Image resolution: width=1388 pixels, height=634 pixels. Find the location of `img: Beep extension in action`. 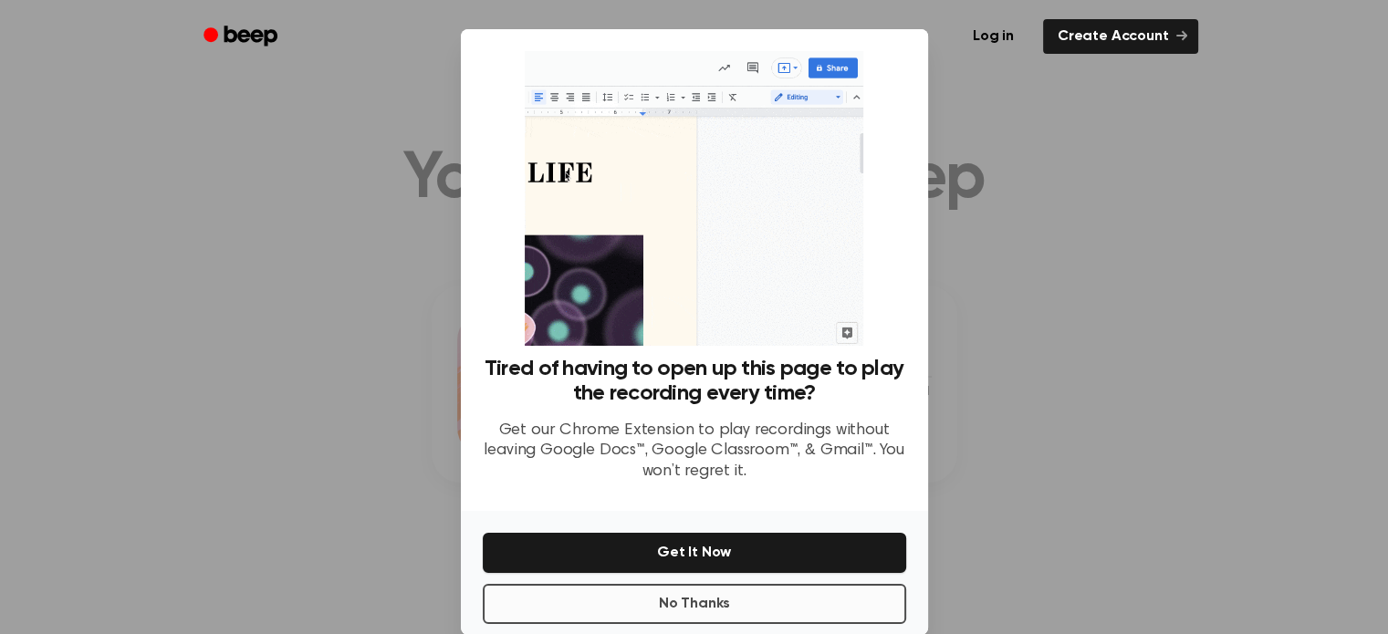

img: Beep extension in action is located at coordinates (693, 198).